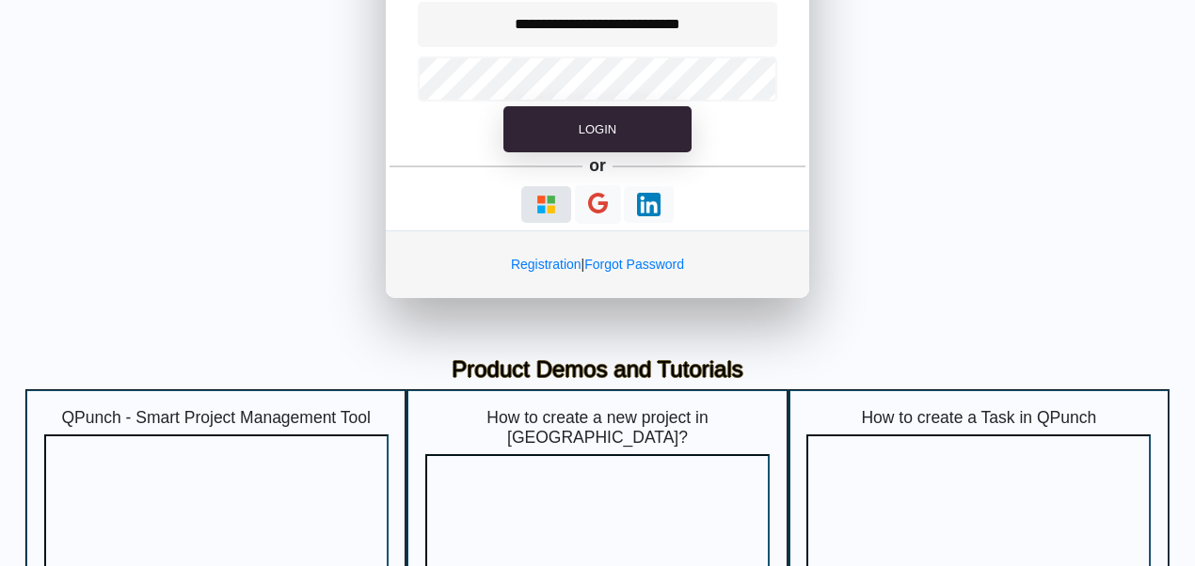  What do you see at coordinates (597, 370) in the screenshot?
I see `h3: Product Demos and Tutorials` at bounding box center [597, 370].